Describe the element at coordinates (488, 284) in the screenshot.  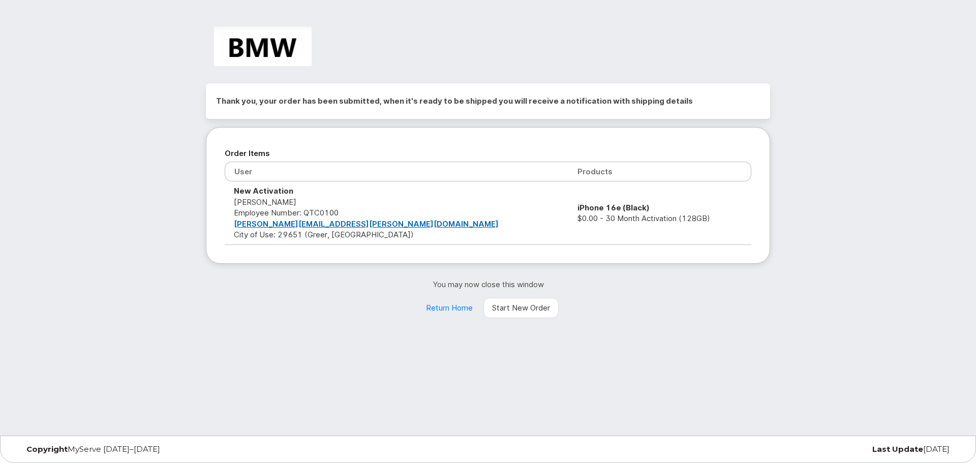
I see `p: You may now close this window` at that location.